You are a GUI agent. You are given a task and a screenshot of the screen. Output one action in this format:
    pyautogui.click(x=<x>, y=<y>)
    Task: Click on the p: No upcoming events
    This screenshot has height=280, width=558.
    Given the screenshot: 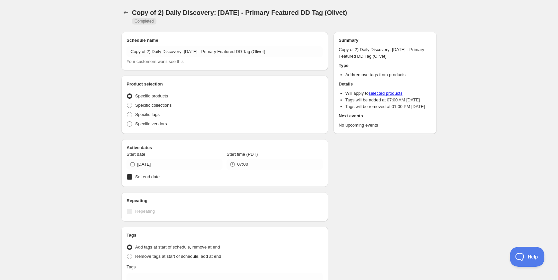 What is the action you would take?
    pyautogui.click(x=385, y=125)
    